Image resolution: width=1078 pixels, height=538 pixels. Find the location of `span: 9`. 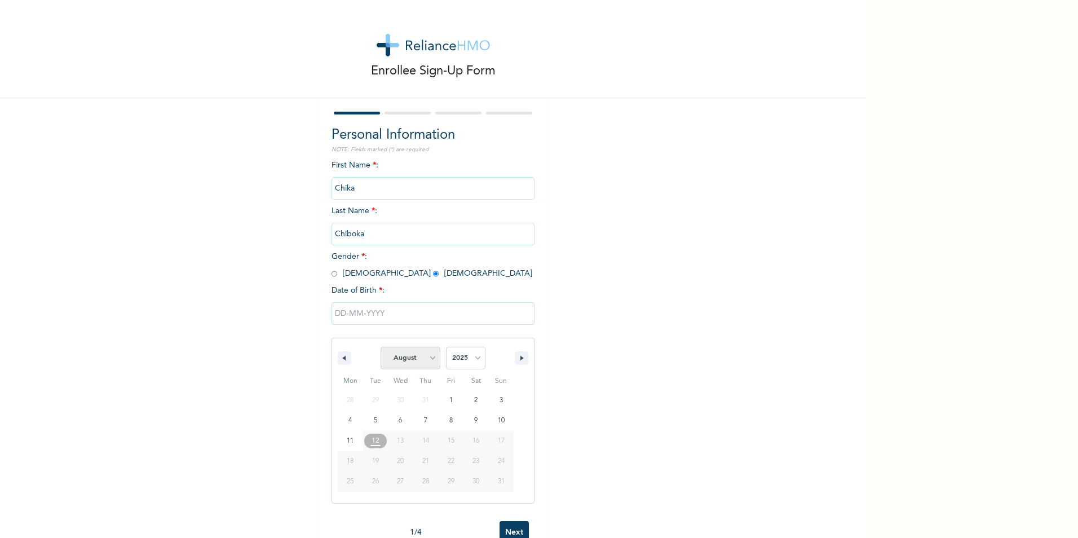

span: 9 is located at coordinates (476, 421).